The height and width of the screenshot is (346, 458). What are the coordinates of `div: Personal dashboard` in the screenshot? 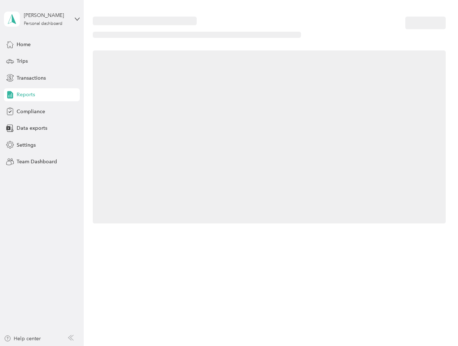 It's located at (43, 24).